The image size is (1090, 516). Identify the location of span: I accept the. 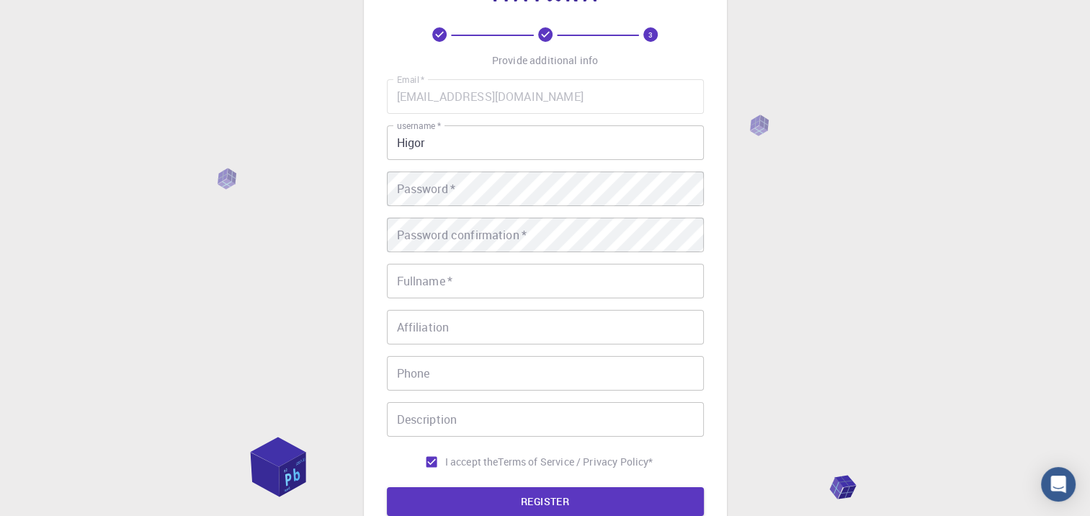
(472, 462).